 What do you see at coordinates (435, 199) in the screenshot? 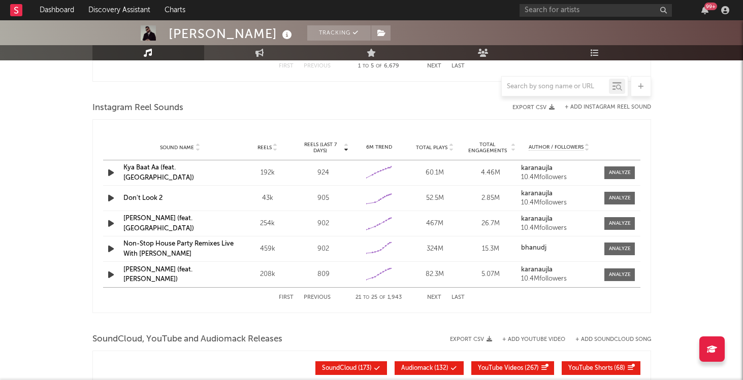
I see `div: 52.5M` at bounding box center [435, 199].